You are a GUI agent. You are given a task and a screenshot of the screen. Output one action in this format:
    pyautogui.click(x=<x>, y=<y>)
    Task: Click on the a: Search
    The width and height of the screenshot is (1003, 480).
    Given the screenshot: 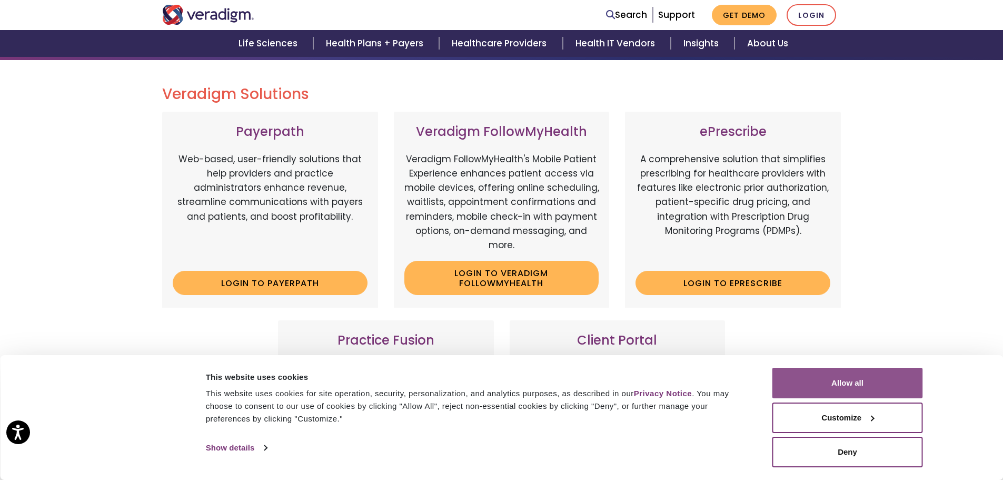 What is the action you would take?
    pyautogui.click(x=627, y=15)
    